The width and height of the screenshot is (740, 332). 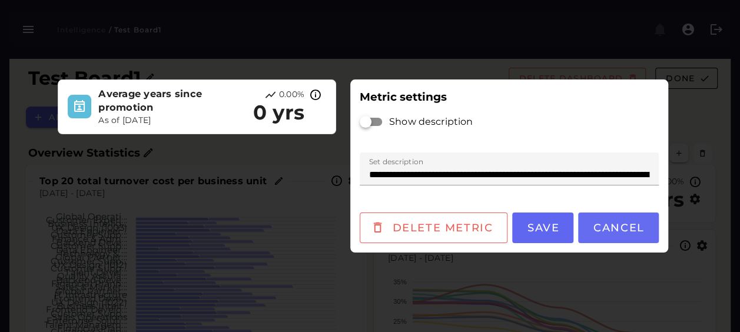 What do you see at coordinates (618, 228) in the screenshot?
I see `span: Cancel` at bounding box center [618, 228].